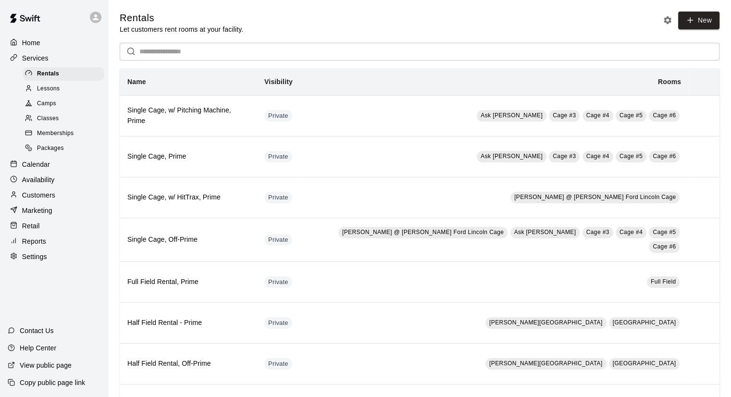  What do you see at coordinates (63, 104) in the screenshot?
I see `div: Camps` at bounding box center [63, 104].